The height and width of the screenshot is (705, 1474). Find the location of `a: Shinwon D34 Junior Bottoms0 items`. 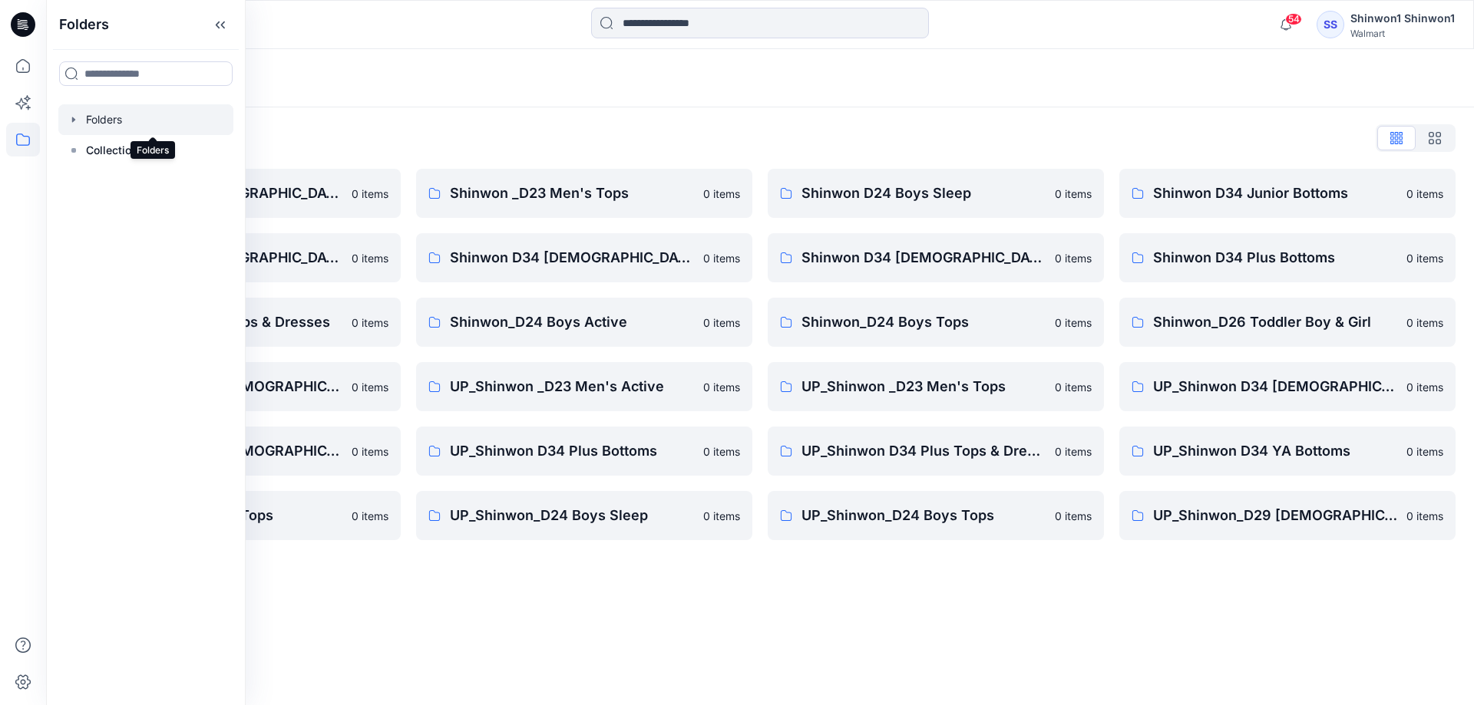

a: Shinwon D34 Junior Bottoms0 items is located at coordinates (1287, 193).